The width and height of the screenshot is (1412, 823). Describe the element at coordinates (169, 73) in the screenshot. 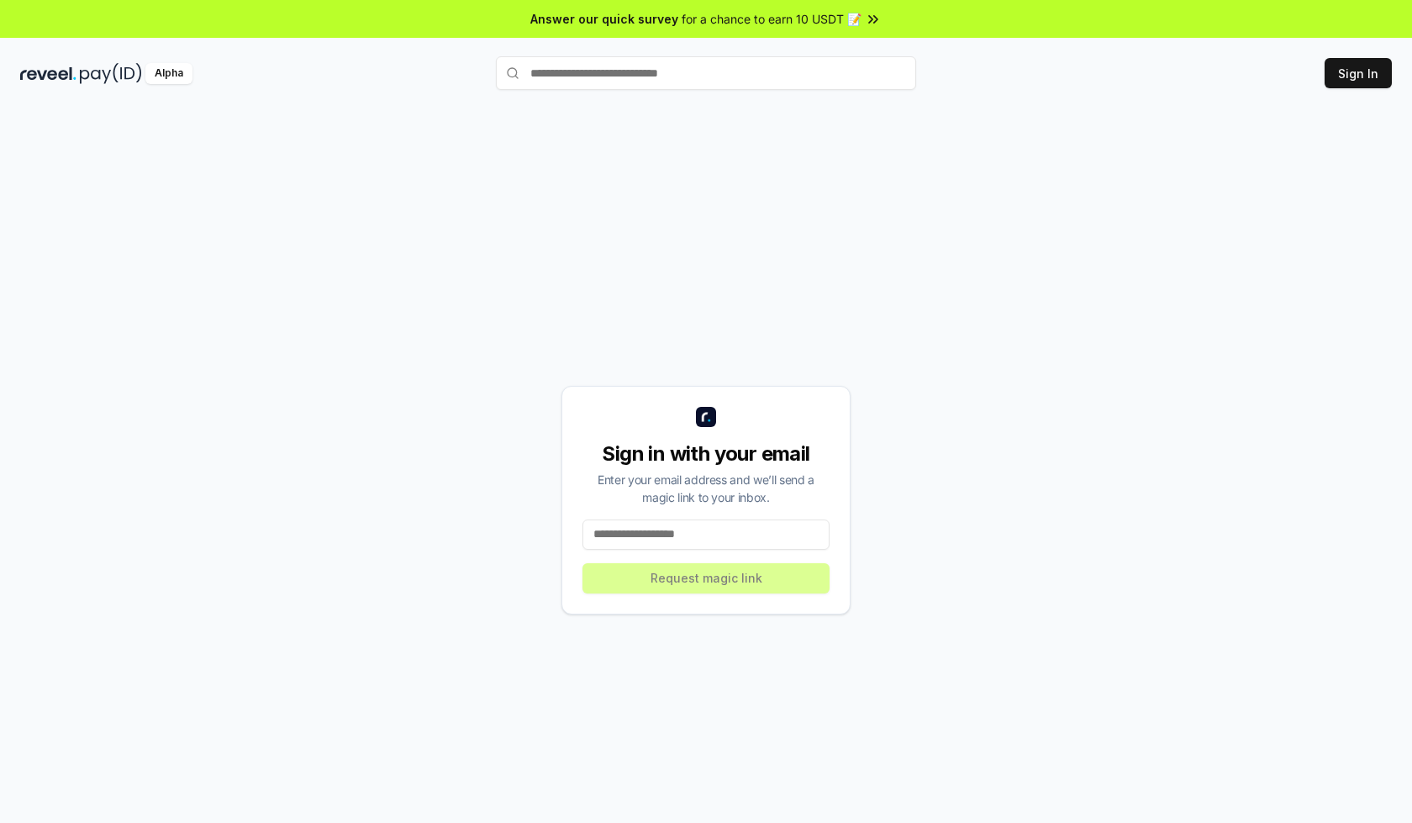

I see `div: Alpha` at that location.